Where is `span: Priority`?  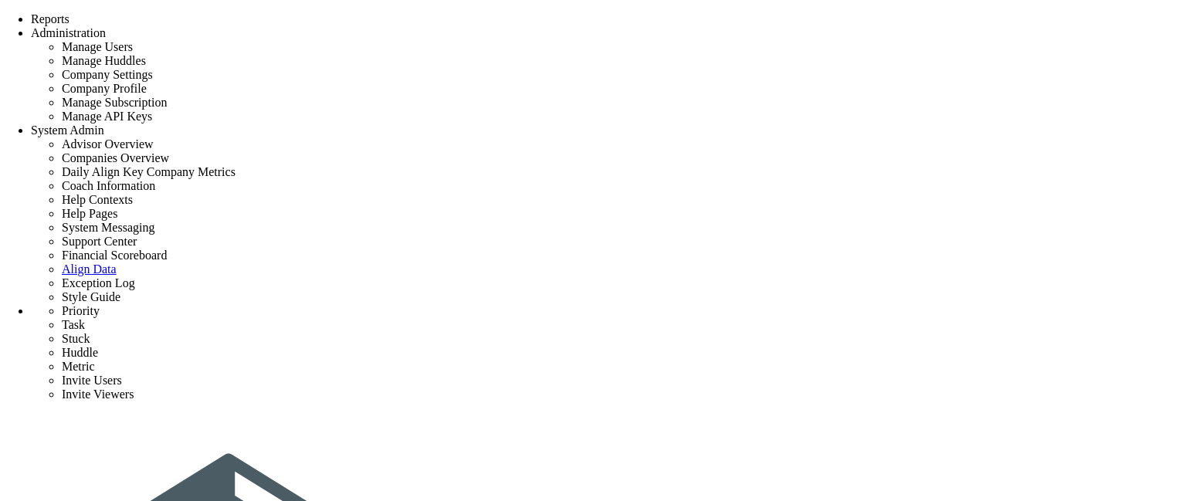 span: Priority is located at coordinates (80, 310).